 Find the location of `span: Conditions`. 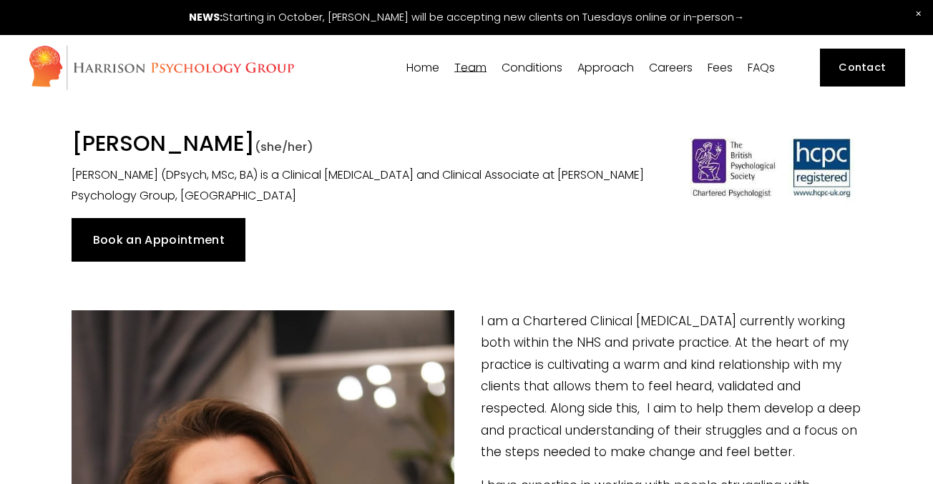

span: Conditions is located at coordinates (532, 68).